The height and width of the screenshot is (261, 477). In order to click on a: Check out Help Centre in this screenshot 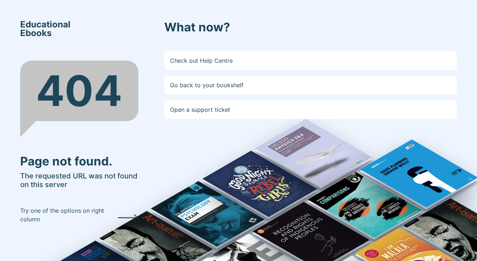, I will do `click(311, 61)`.